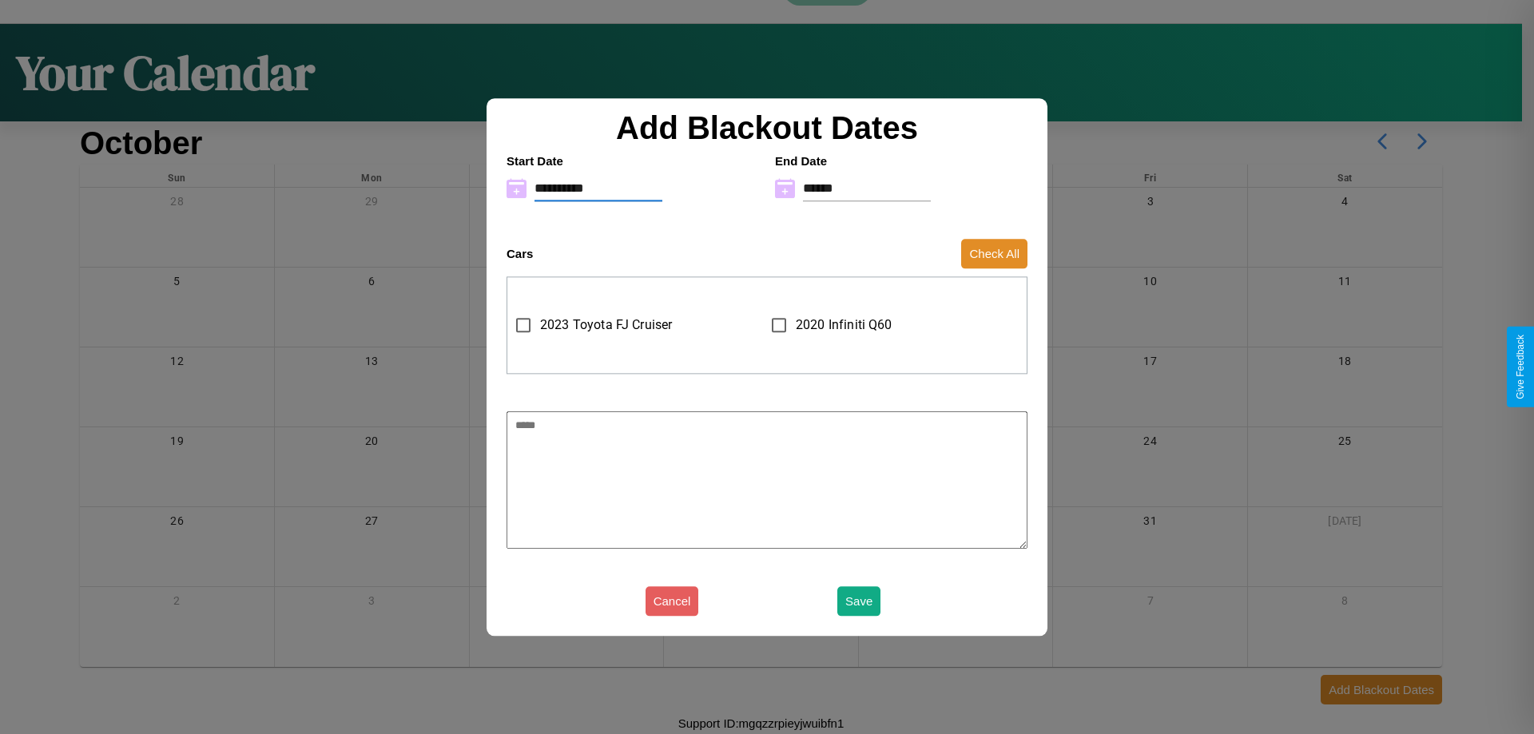  I want to click on h4: End Date, so click(901, 161).